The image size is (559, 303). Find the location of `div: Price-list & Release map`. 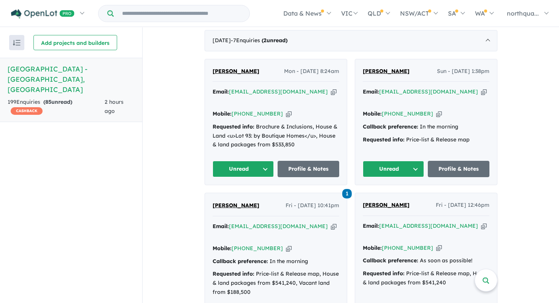

div: Price-list & Release map is located at coordinates (426, 140).